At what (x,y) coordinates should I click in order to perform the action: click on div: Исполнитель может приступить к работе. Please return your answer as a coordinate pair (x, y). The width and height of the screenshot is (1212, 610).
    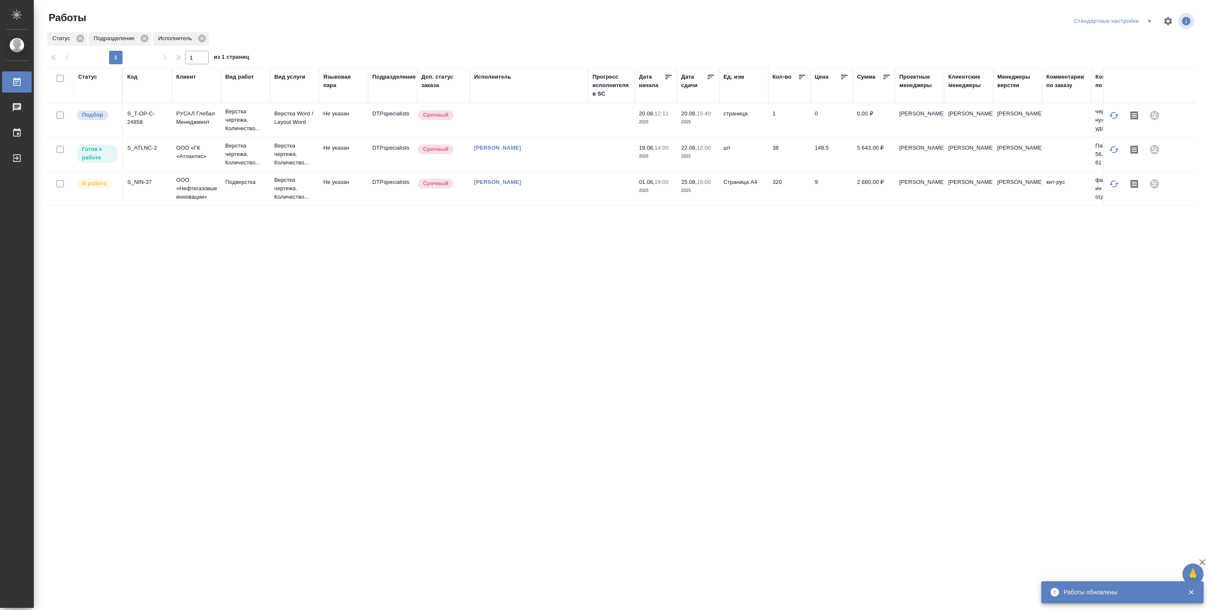
    Looking at the image, I should click on (97, 153).